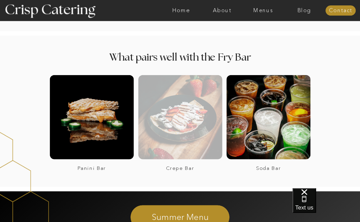  What do you see at coordinates (181, 10) in the screenshot?
I see `nav: Home` at bounding box center [181, 10].